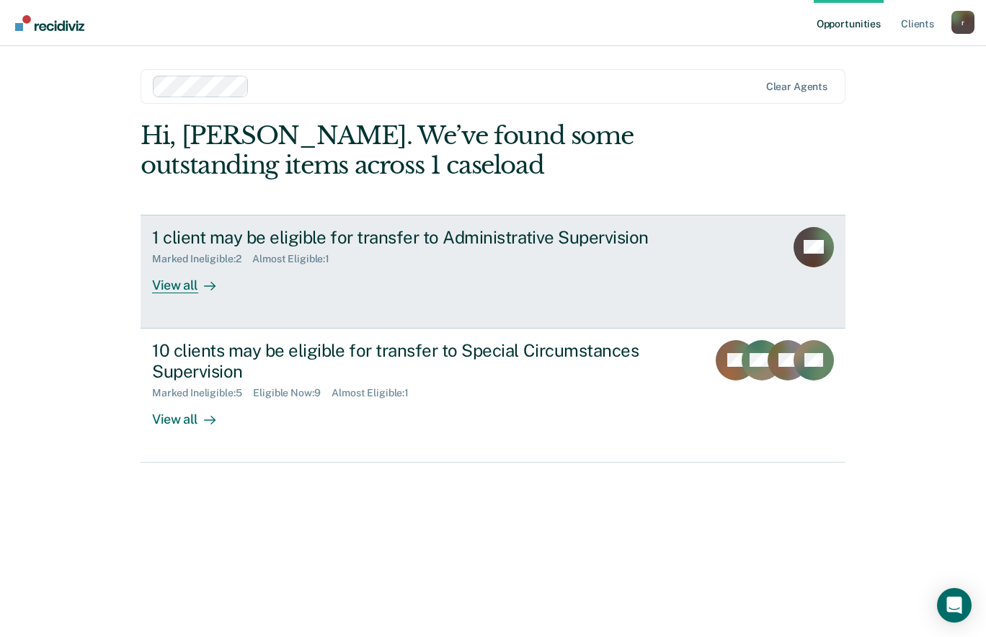 This screenshot has height=637, width=986. Describe the element at coordinates (493, 272) in the screenshot. I see `a: 1 client may be eligible for transfer to Administrative SupervisionMarked Ineligible:2Almost Elig...` at that location.